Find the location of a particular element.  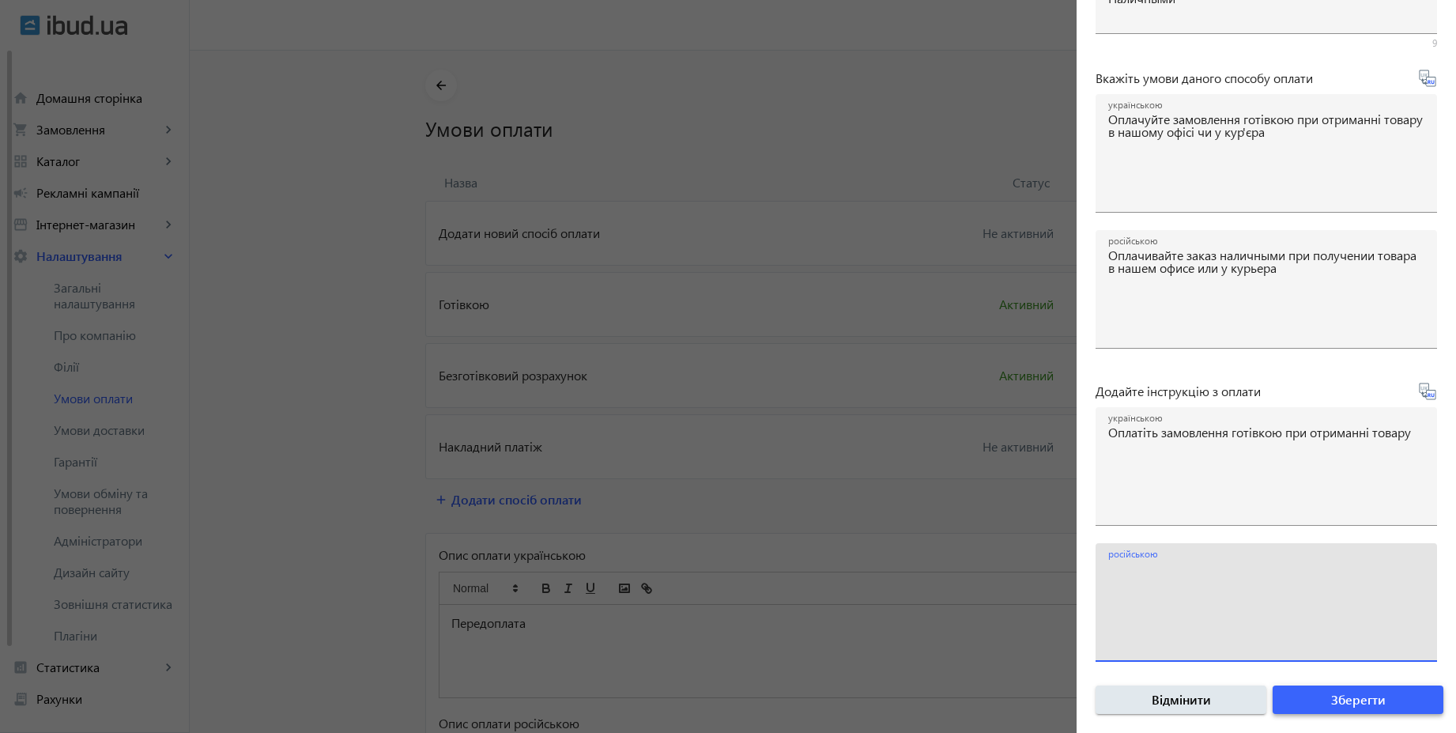

span: Додайте інструкцію з оплати is located at coordinates (1177, 391).